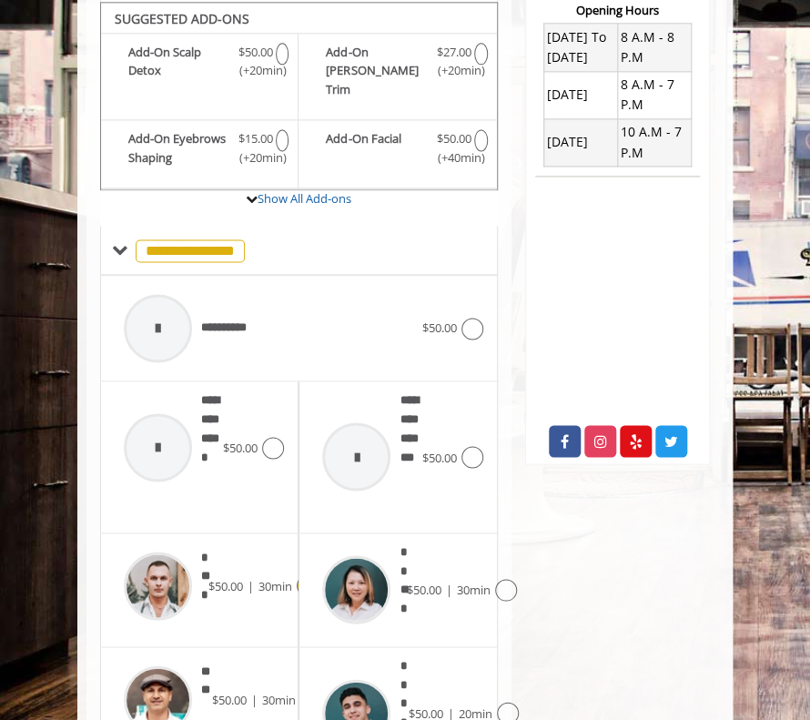  I want to click on label: Add-On Eyebrows Shaping, so click(199, 150).